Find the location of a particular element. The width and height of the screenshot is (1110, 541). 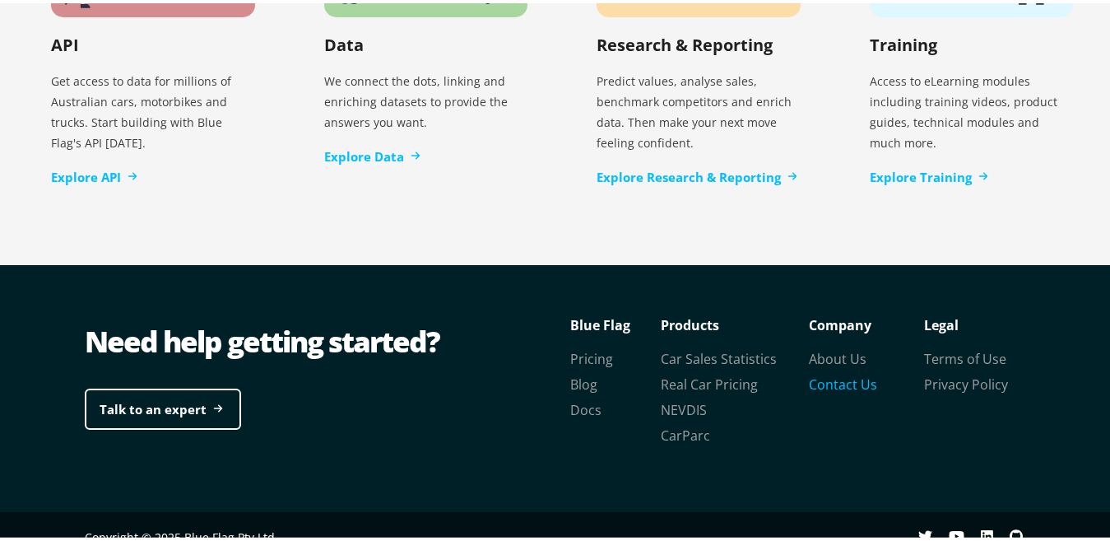

p: Get access to data for millions of Australian cars, motorbikes and trucks. Start building with Bl... is located at coordinates (153, 109).